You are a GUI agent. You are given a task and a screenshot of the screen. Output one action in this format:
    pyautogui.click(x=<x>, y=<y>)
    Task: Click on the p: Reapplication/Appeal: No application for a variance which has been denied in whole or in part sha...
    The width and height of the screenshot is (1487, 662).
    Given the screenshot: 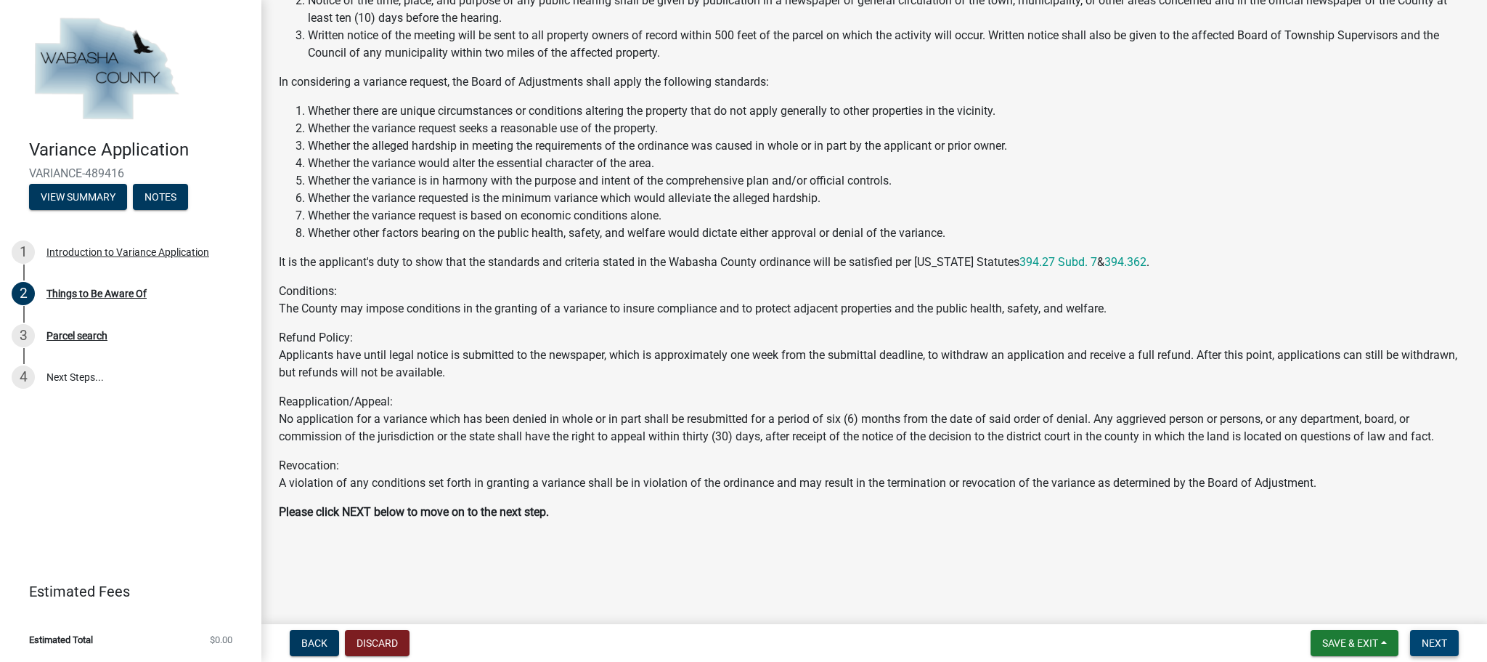 What is the action you would take?
    pyautogui.click(x=874, y=419)
    